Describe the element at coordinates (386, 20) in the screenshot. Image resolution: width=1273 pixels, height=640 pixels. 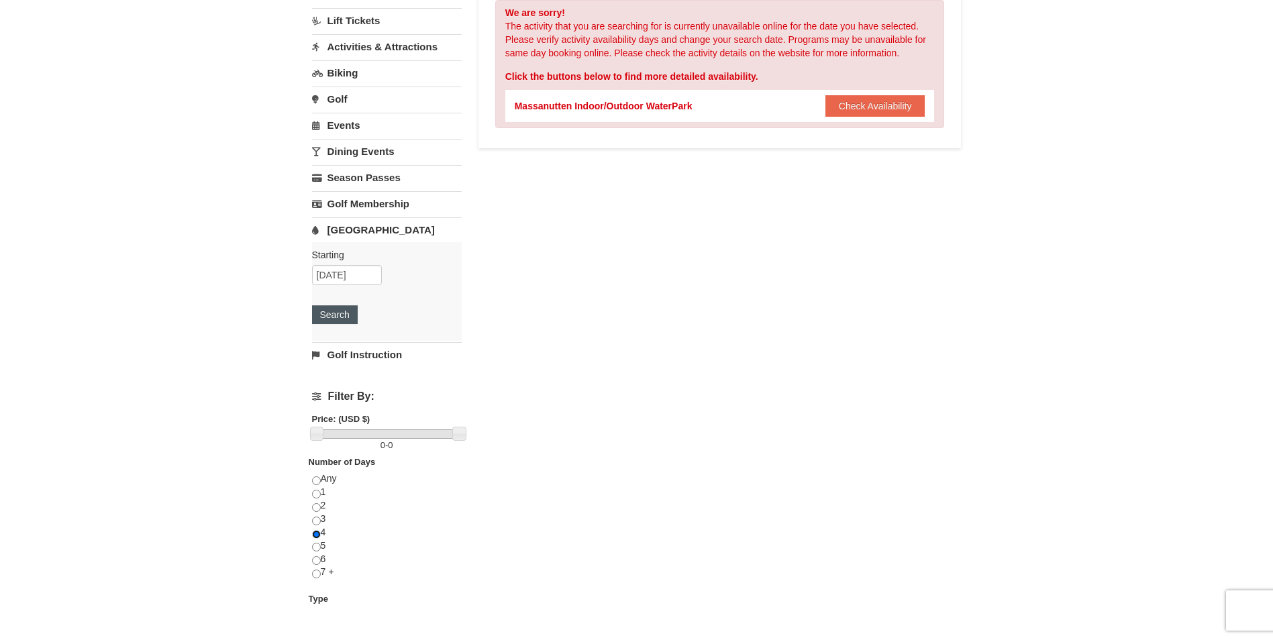
I see `a: Lift Tickets` at that location.